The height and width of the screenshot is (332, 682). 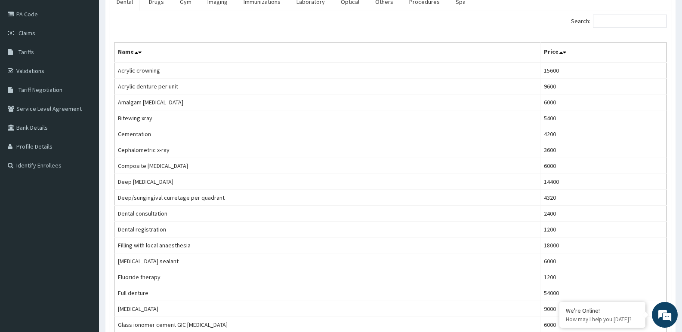 What do you see at coordinates (327, 150) in the screenshot?
I see `td: Cephalometric x-ray` at bounding box center [327, 150].